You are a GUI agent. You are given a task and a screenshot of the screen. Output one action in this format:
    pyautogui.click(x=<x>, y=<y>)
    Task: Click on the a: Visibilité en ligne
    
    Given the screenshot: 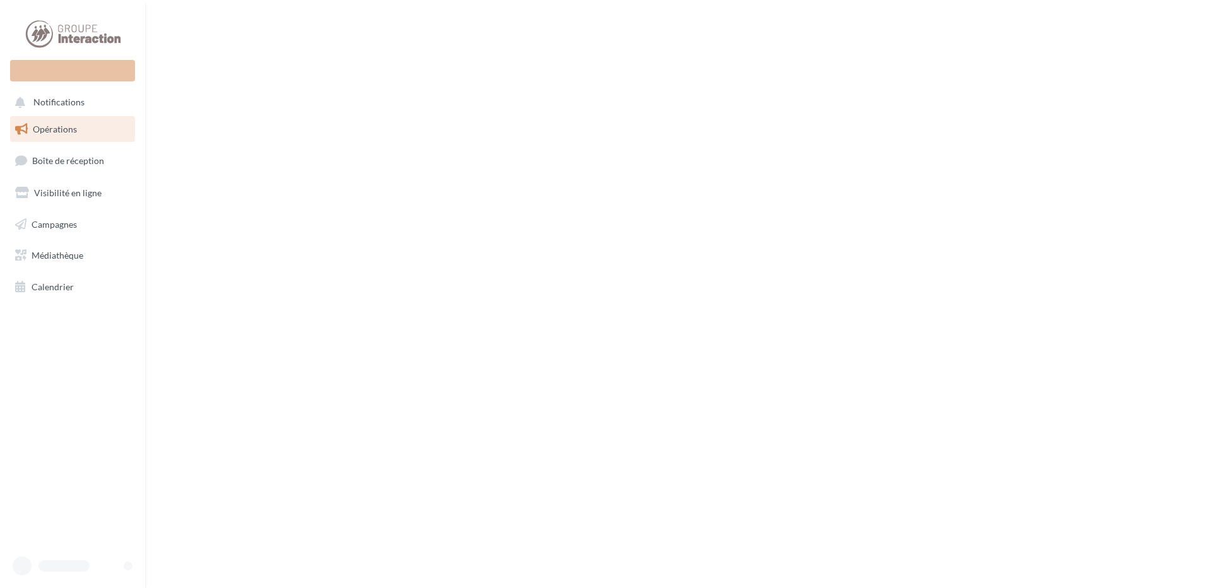 What is the action you would take?
    pyautogui.click(x=73, y=193)
    